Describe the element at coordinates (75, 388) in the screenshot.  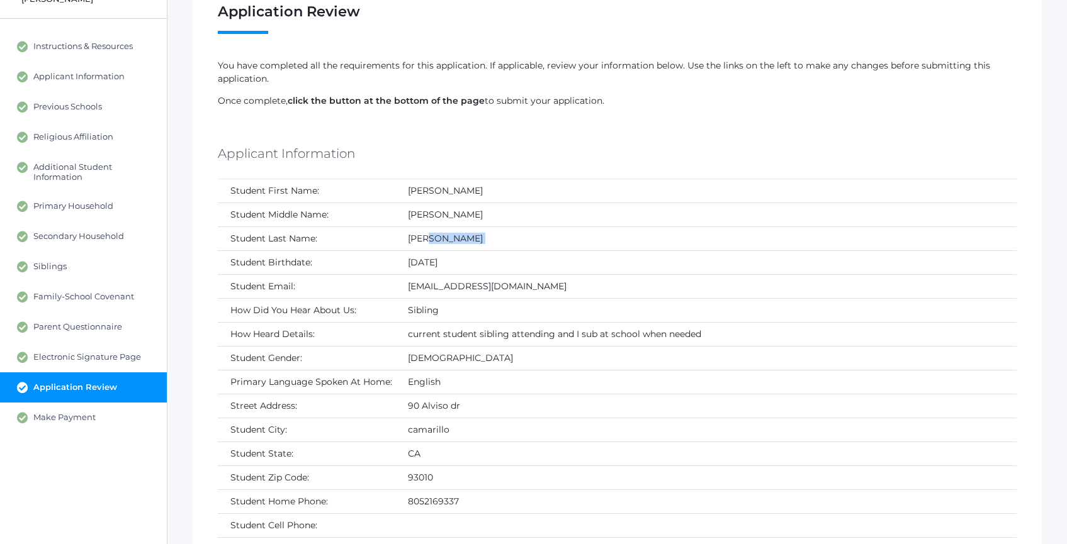
I see `span: Application Review` at that location.